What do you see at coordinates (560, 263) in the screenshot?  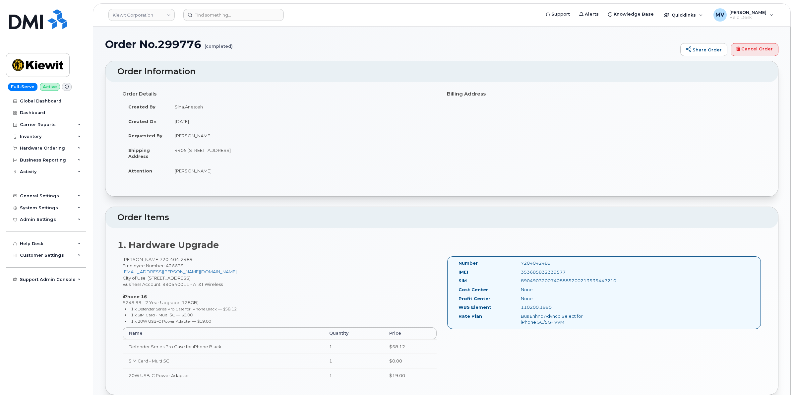 I see `div: 7204042489` at bounding box center [560, 263].